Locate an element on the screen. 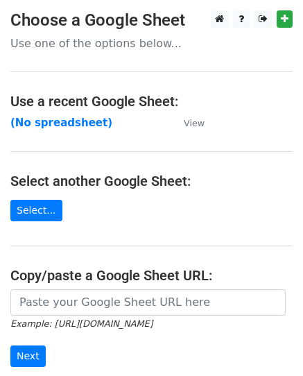 Image resolution: width=303 pixels, height=376 pixels. h4: Use a recent Google Sheet: is located at coordinates (151, 101).